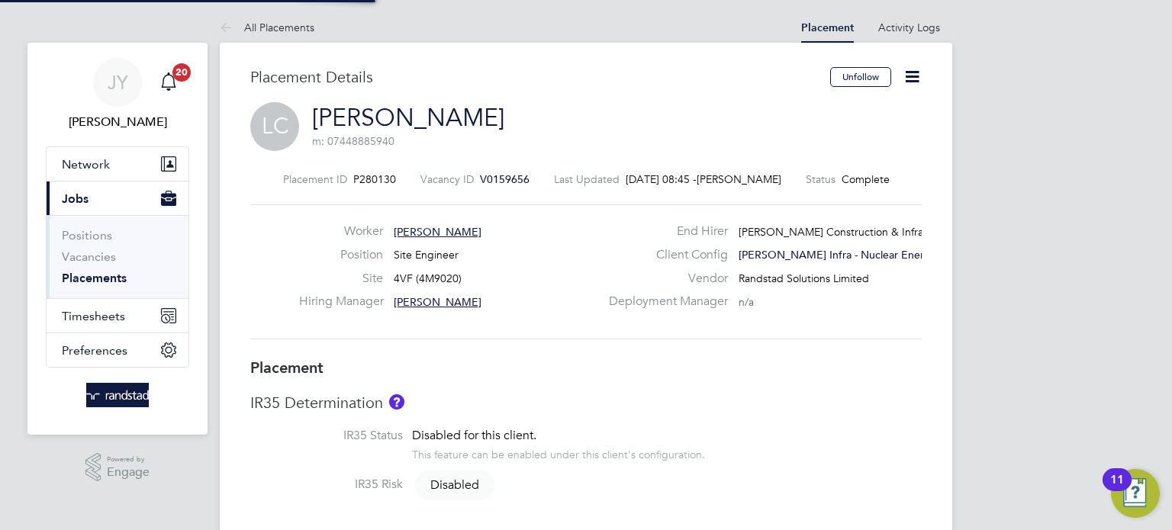 The width and height of the screenshot is (1172, 530). What do you see at coordinates (803, 278) in the screenshot?
I see `span: Randstad Solutions Limited` at bounding box center [803, 278].